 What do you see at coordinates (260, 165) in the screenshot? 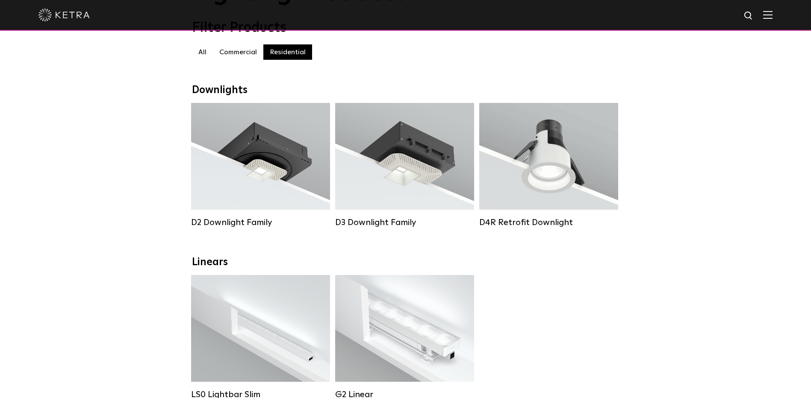
I see `a: D2 Downlight Family Lumen Output:1200Colors:White / Black / Gloss Black / Silver / Bronze / Silve...` at bounding box center [260, 165].